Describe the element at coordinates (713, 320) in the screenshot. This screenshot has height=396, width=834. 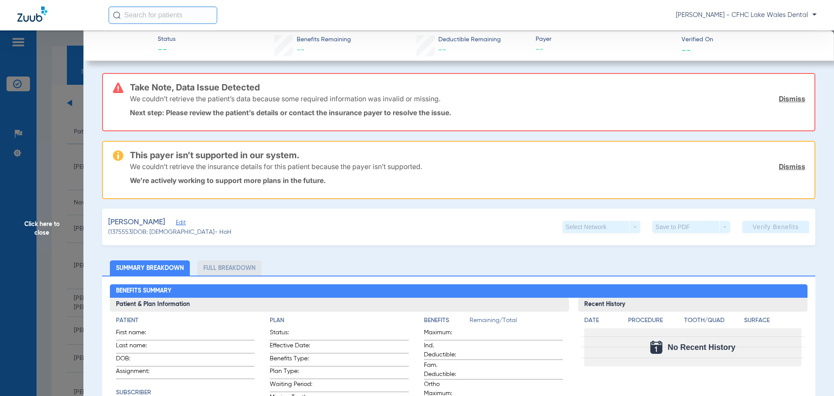
I see `h4: Tooth/Quad` at that location.